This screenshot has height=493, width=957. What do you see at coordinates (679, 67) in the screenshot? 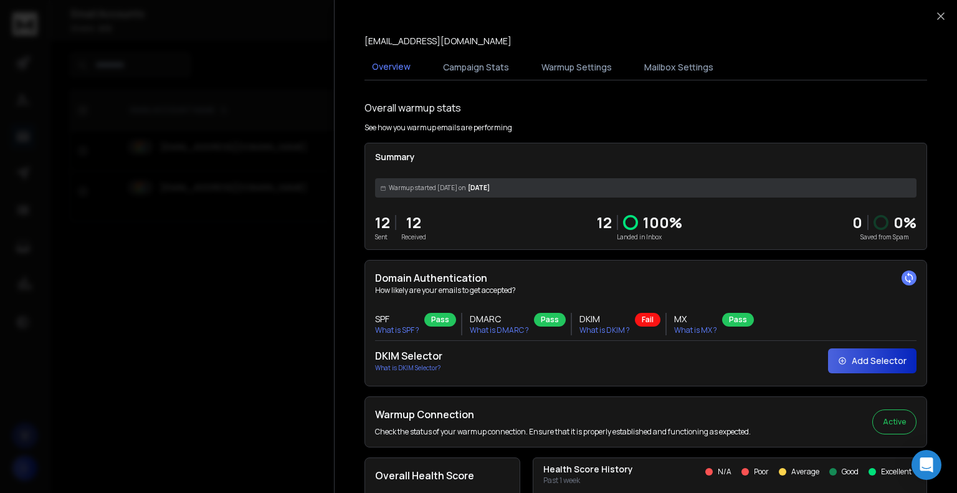
I see `button: Mailbox Settings` at bounding box center [679, 67].